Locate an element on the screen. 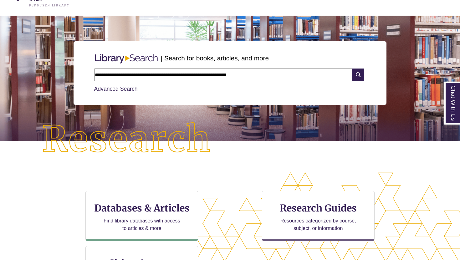  p: | Search for books, articles, and more is located at coordinates (215, 58).